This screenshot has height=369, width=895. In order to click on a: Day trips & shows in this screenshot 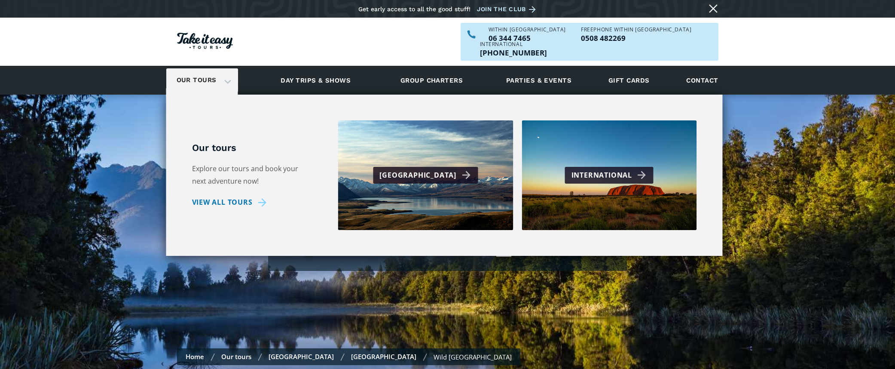, I will do `click(315, 80)`.